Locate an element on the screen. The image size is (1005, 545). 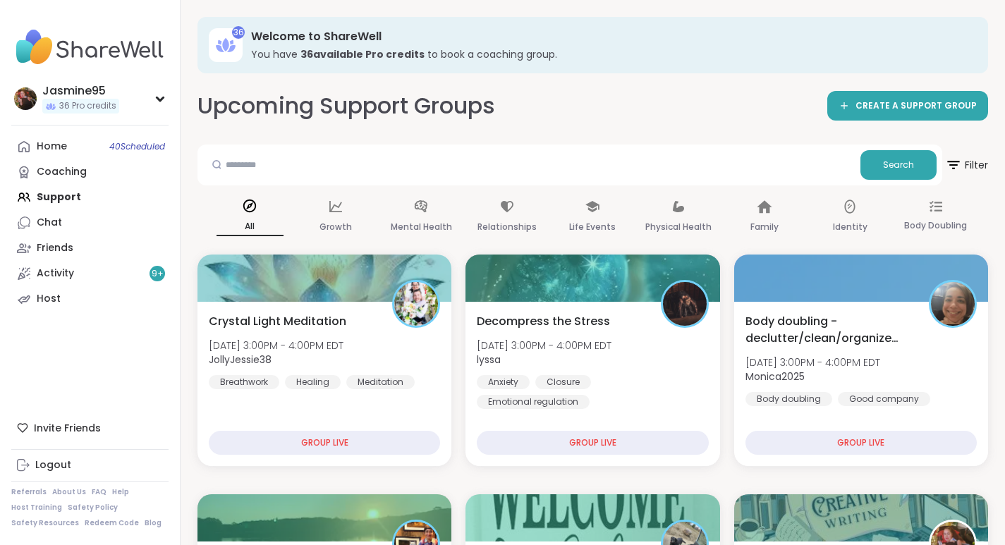
a: Safety Policy is located at coordinates (92, 508).